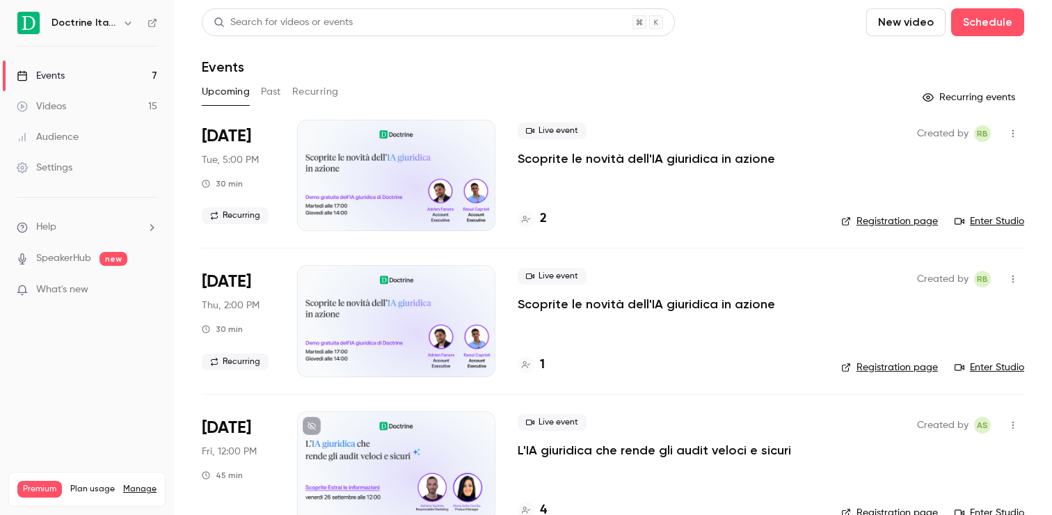 The image size is (1052, 515). What do you see at coordinates (63, 258) in the screenshot?
I see `a: SpeakerHub` at bounding box center [63, 258].